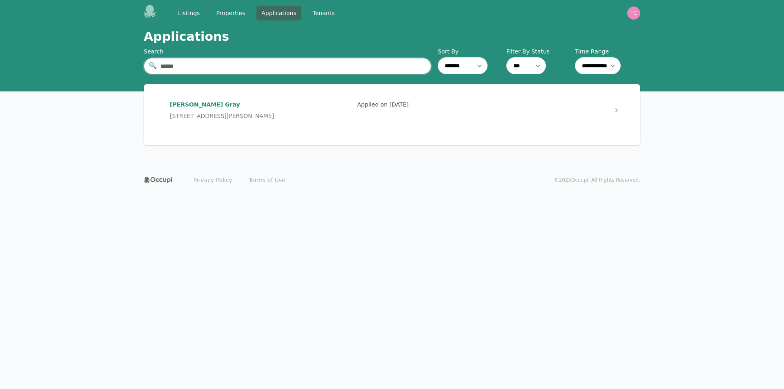  Describe the element at coordinates (186, 37) in the screenshot. I see `h1: Applications` at that location.